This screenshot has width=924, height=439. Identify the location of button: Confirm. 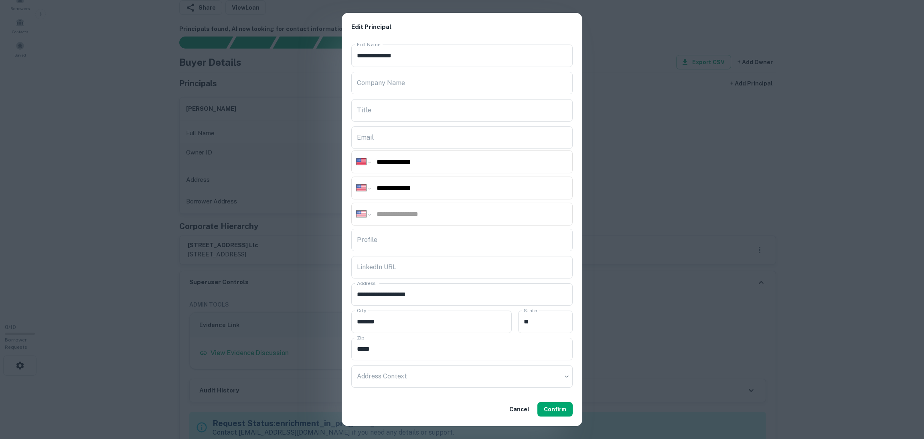
(555, 409).